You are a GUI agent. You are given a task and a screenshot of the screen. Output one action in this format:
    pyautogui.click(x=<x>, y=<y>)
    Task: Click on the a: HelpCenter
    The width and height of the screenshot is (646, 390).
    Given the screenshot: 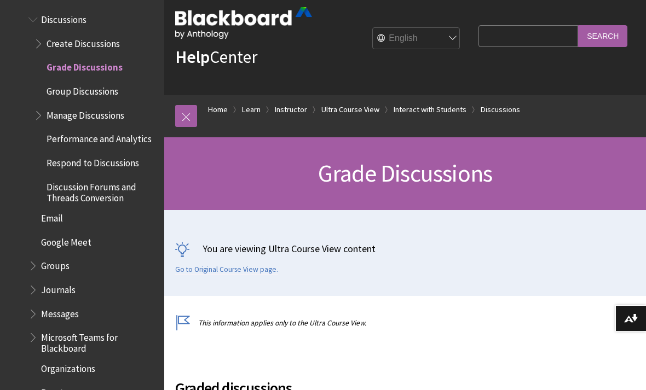 What is the action you would take?
    pyautogui.click(x=216, y=57)
    